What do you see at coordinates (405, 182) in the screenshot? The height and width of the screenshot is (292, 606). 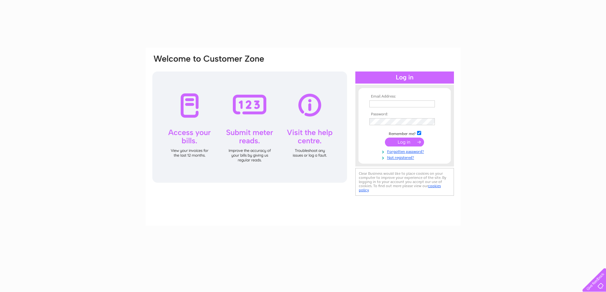 I see `div: Clear Business would like to place cookies on your computer to improve your experience of the sit...` at bounding box center [405, 182].